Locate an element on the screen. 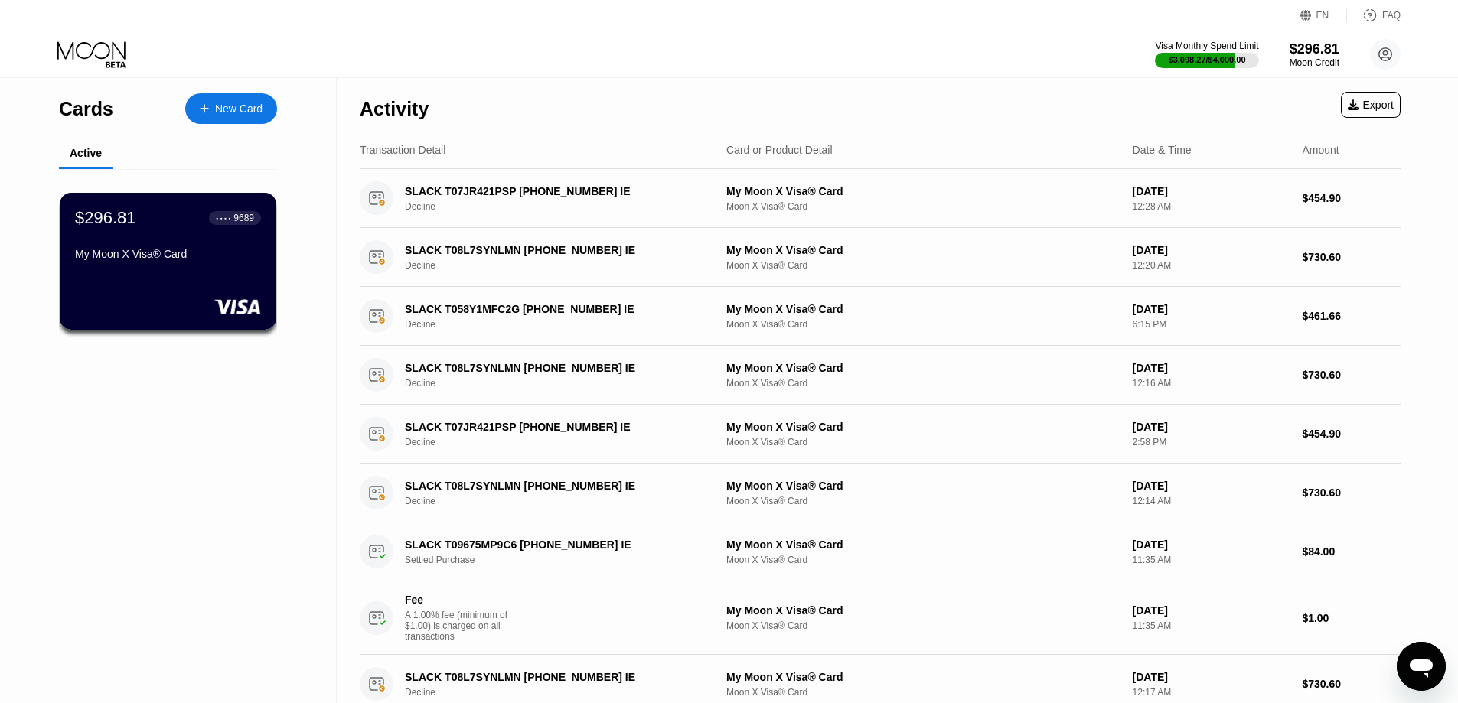 This screenshot has height=703, width=1458. div: 12:17 AM is located at coordinates (1212, 693).